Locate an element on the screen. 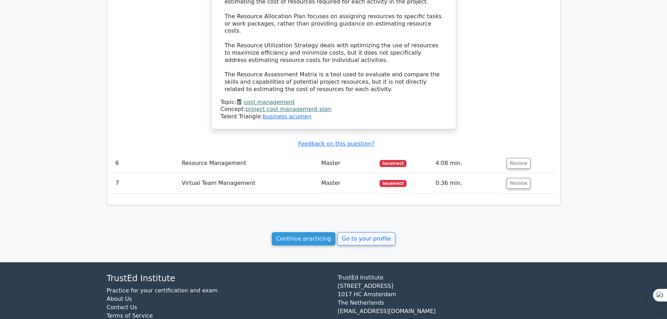 The image size is (667, 319). td: 4:08 min. is located at coordinates (468, 163).